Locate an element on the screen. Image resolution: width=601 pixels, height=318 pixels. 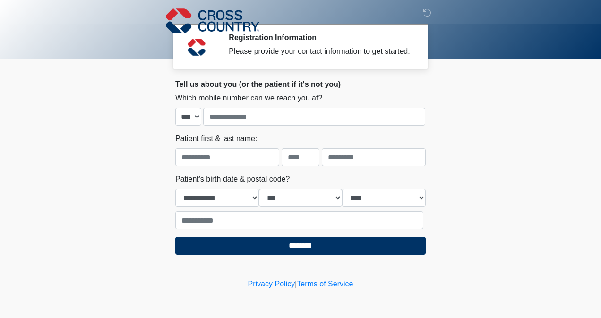
a: Terms of Service is located at coordinates (325, 284).